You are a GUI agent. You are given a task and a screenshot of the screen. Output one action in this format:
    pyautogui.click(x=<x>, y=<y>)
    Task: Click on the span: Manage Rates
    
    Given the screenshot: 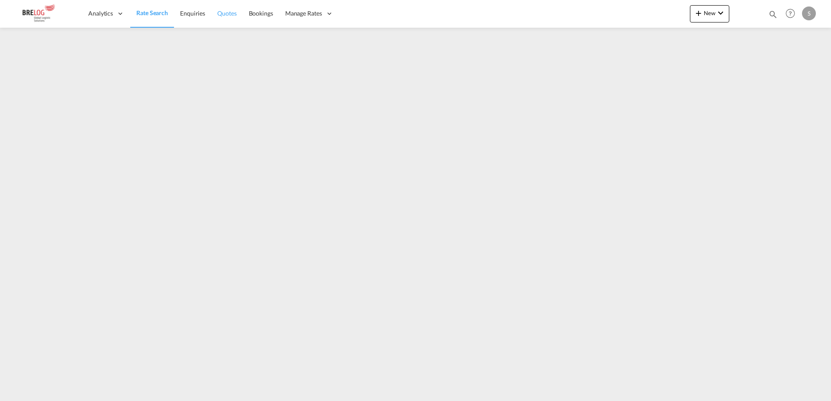 What is the action you would take?
    pyautogui.click(x=303, y=13)
    